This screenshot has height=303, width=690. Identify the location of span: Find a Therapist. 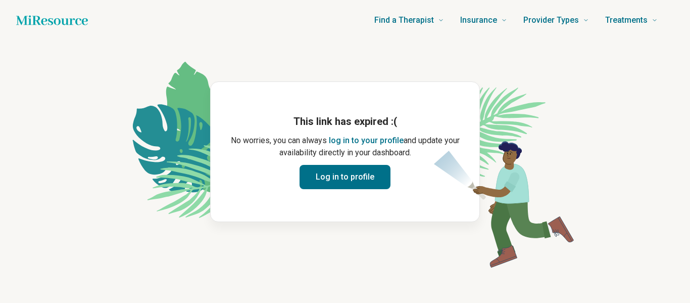
(404, 20).